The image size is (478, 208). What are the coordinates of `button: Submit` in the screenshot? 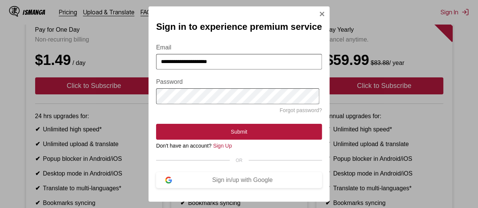 It's located at (239, 132).